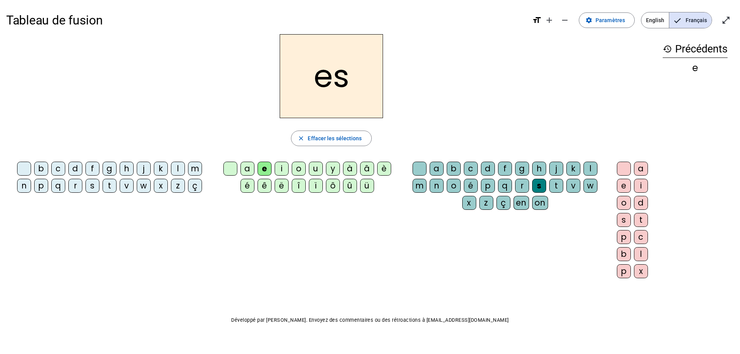 The height and width of the screenshot is (354, 740). I want to click on button: Paramètres, so click(607, 20).